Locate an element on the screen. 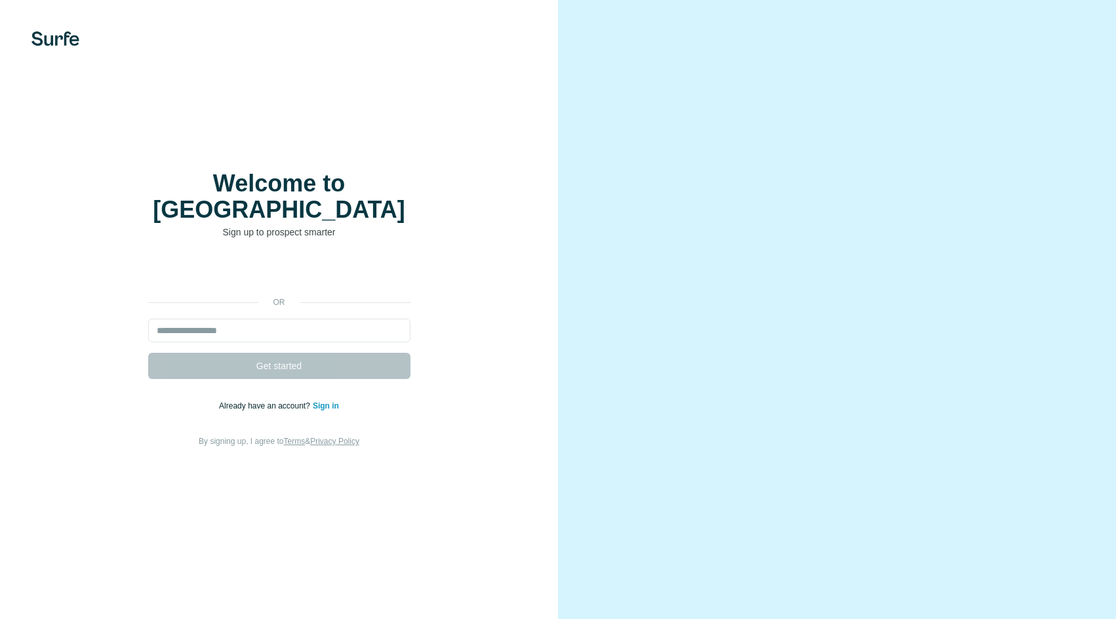 The image size is (1116, 619). p: Sign up to prospect smarter is located at coordinates (279, 232).